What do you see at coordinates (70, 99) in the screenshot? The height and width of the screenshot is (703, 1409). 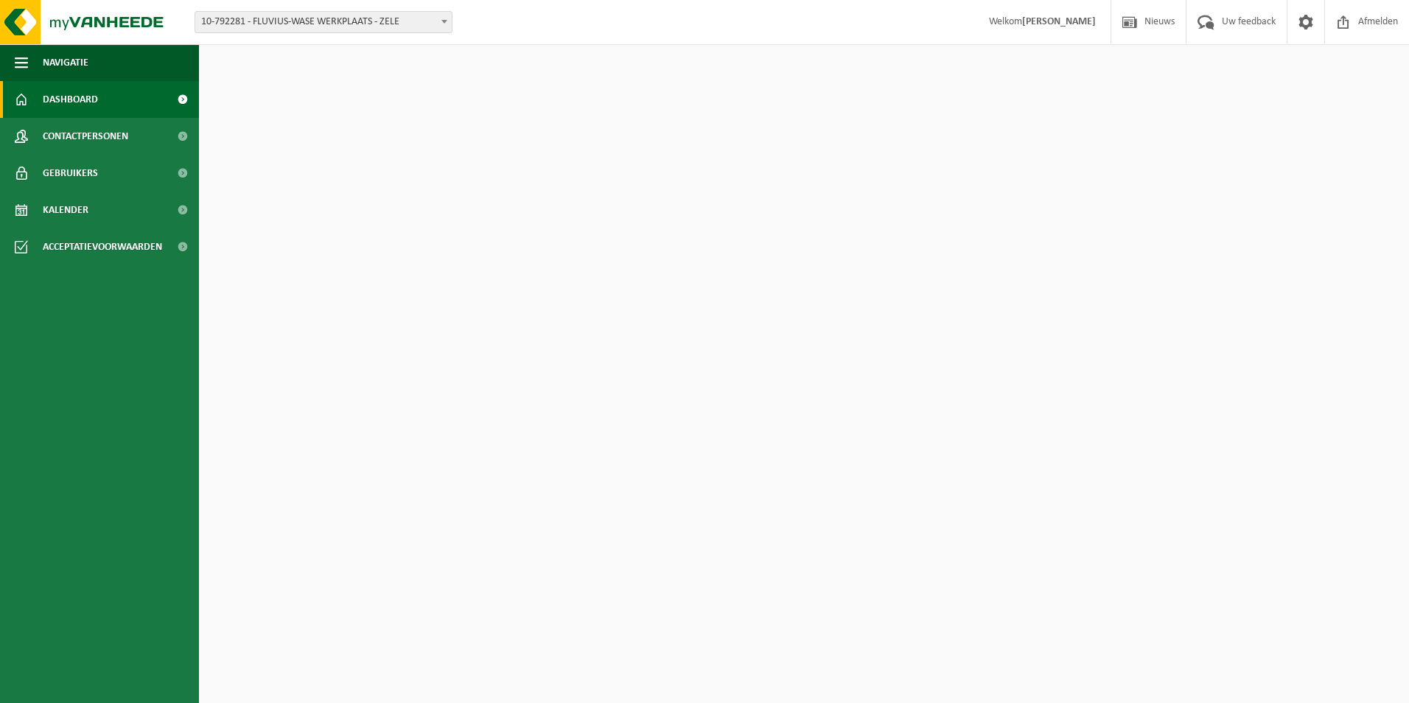 I see `span: Dashboard` at bounding box center [70, 99].